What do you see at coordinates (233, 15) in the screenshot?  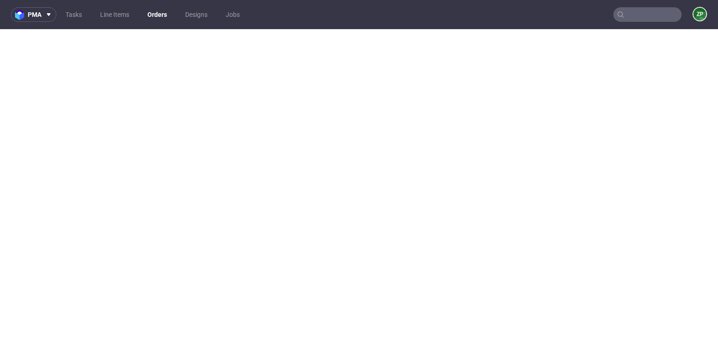 I see `a: Jobs` at bounding box center [233, 15].